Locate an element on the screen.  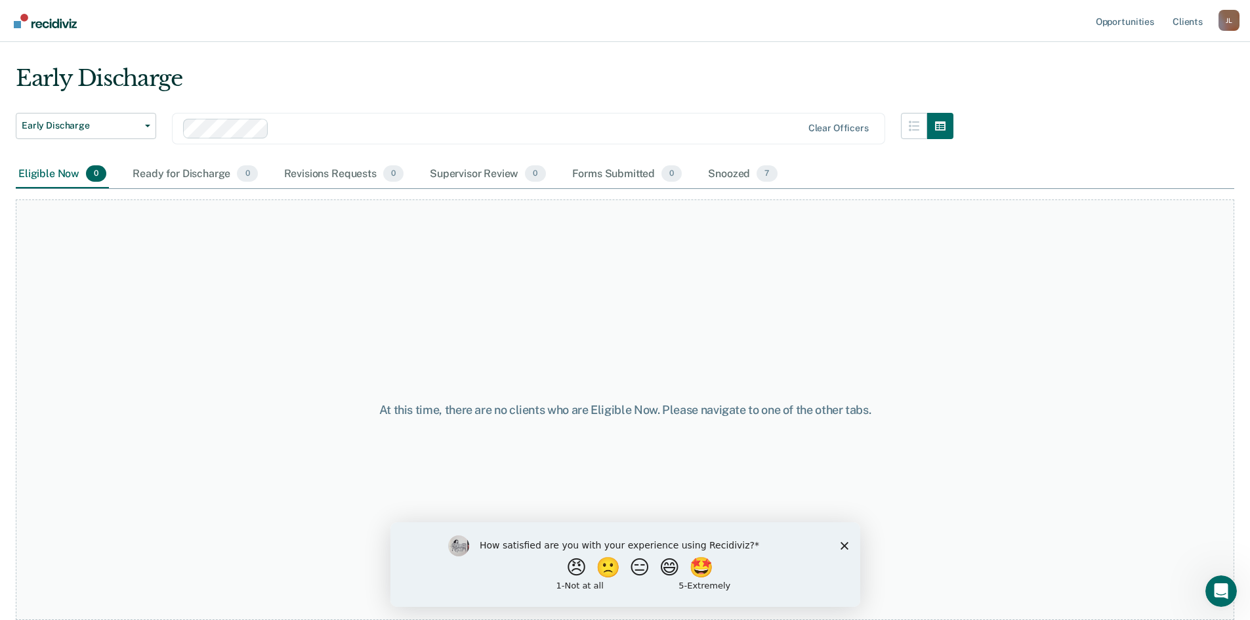
img: Profile image for Kim is located at coordinates (68, 24).